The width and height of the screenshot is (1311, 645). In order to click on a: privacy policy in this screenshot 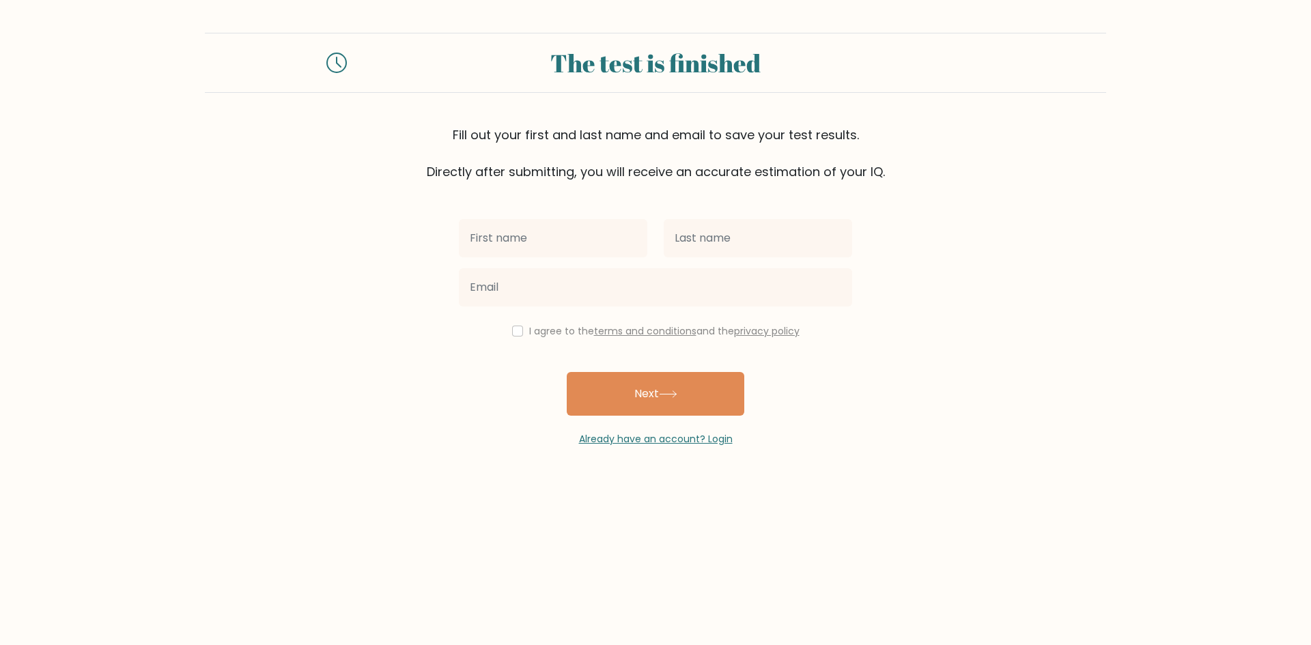, I will do `click(767, 331)`.